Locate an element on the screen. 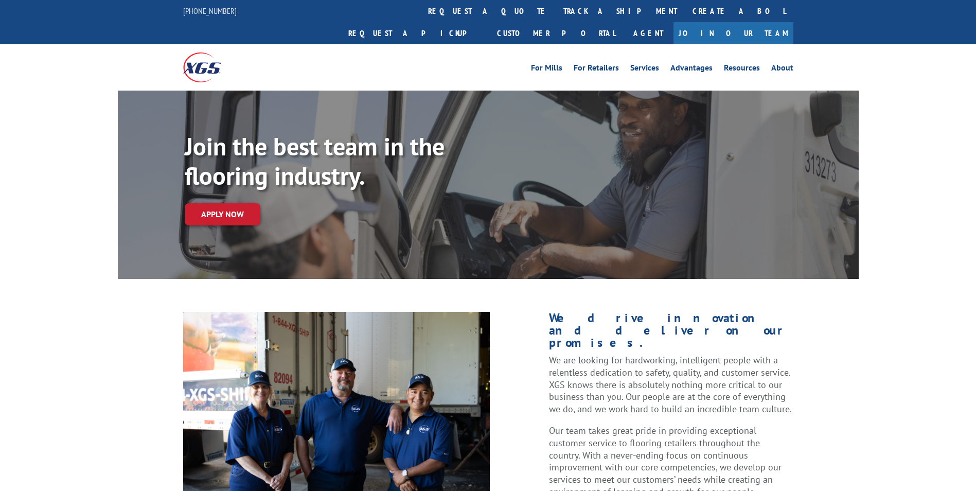  a: Customer Portal is located at coordinates (556, 33).